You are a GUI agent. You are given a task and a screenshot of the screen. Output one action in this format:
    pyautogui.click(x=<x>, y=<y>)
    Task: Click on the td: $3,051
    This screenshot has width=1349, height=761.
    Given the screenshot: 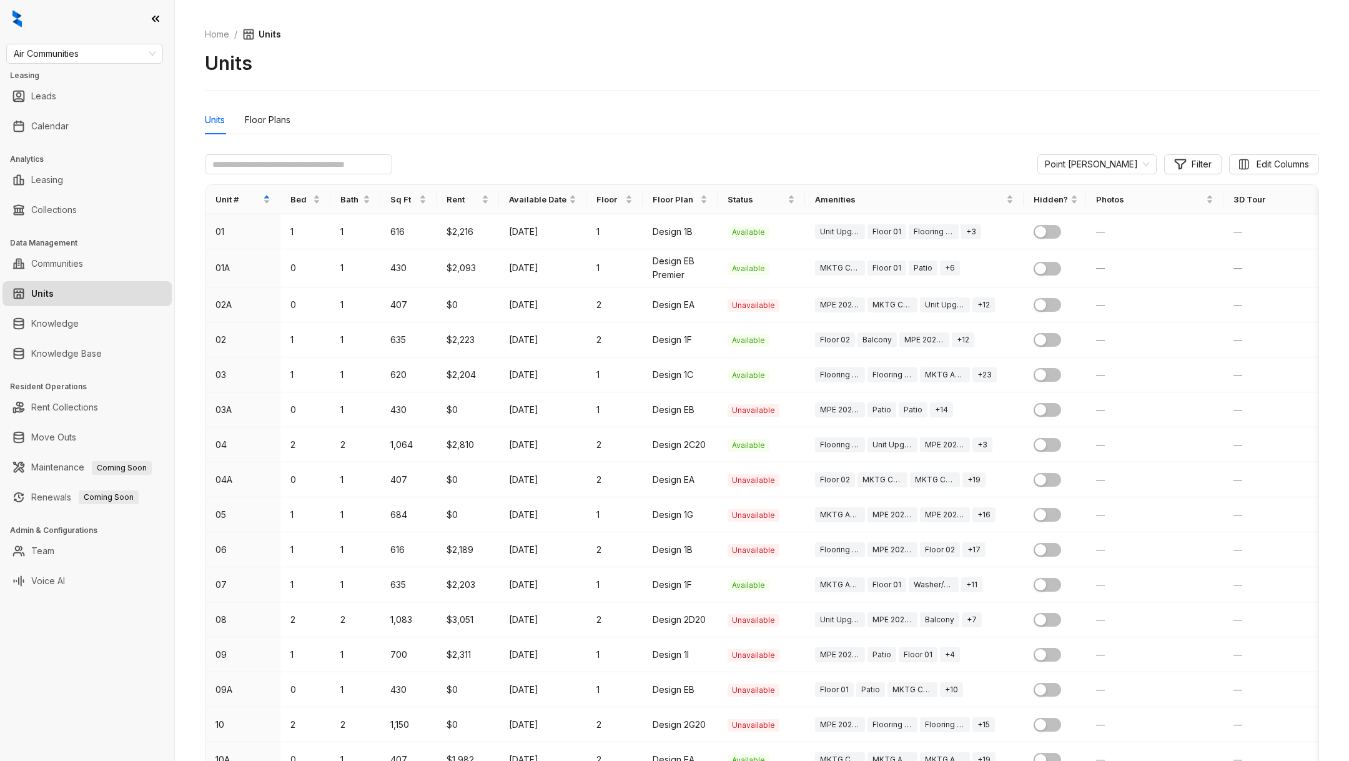 What is the action you would take?
    pyautogui.click(x=468, y=619)
    